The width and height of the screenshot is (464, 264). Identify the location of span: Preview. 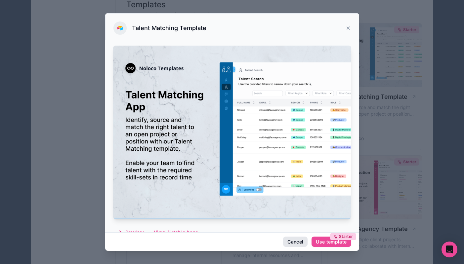
(135, 233).